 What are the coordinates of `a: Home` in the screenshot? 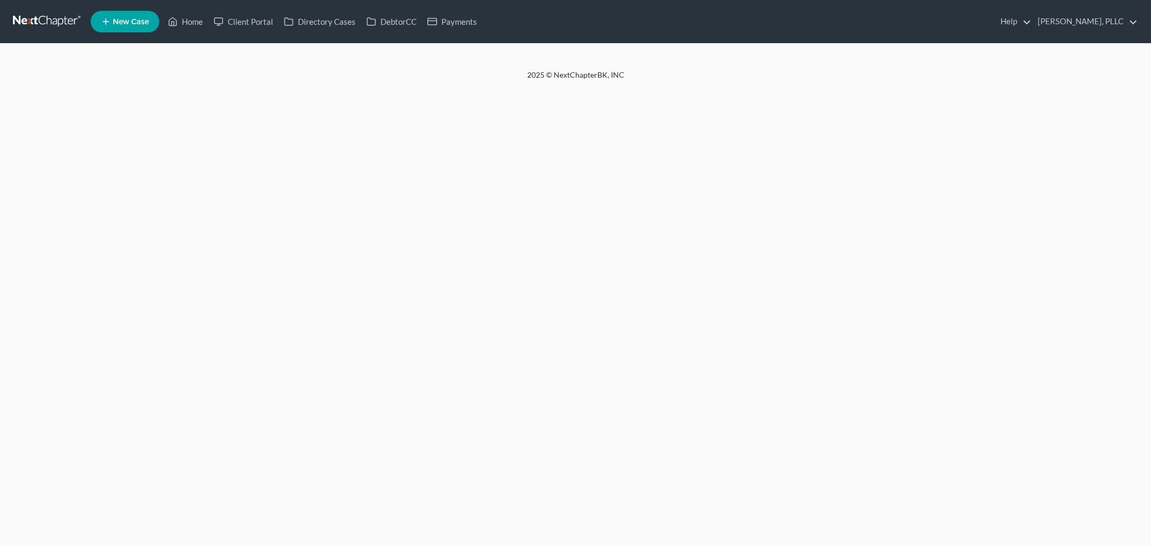 It's located at (185, 22).